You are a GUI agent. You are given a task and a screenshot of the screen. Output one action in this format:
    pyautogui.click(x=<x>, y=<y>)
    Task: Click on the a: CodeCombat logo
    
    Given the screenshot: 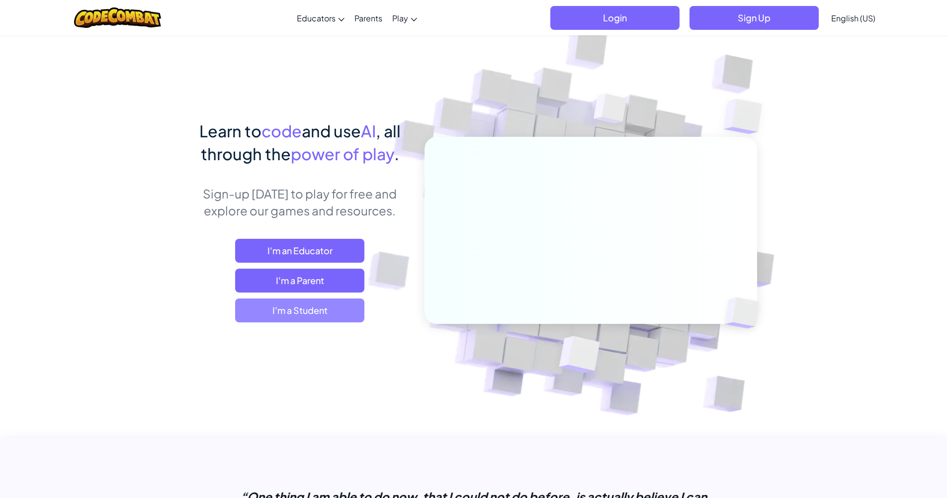 What is the action you would take?
    pyautogui.click(x=117, y=17)
    